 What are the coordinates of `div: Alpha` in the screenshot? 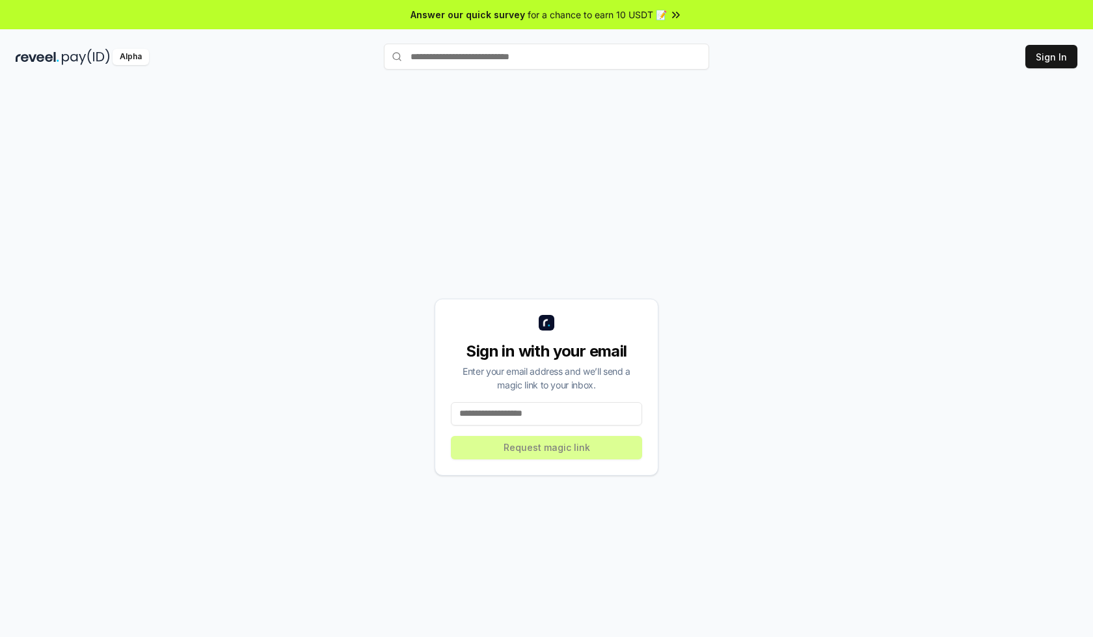 It's located at (131, 57).